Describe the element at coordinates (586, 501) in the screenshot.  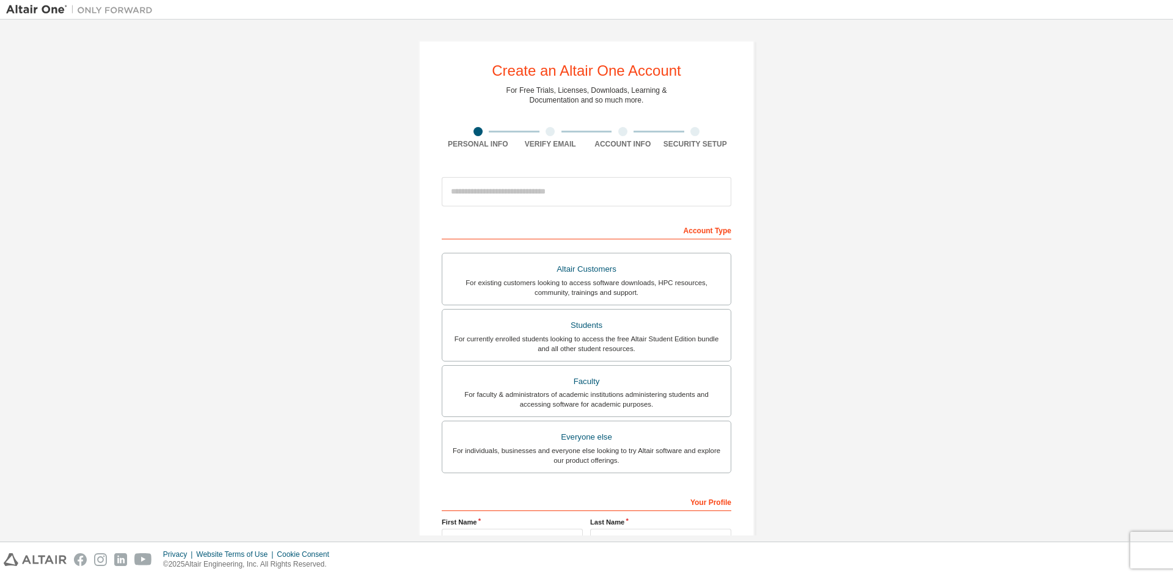
I see `div: Your Profile` at that location.